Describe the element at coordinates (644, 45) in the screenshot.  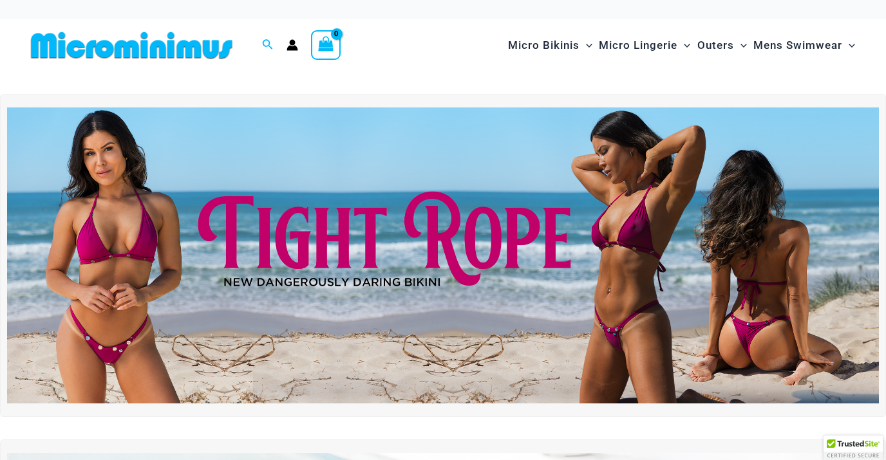
I see `a: Micro LingerieMenu ToggleMenu Toggle` at that location.